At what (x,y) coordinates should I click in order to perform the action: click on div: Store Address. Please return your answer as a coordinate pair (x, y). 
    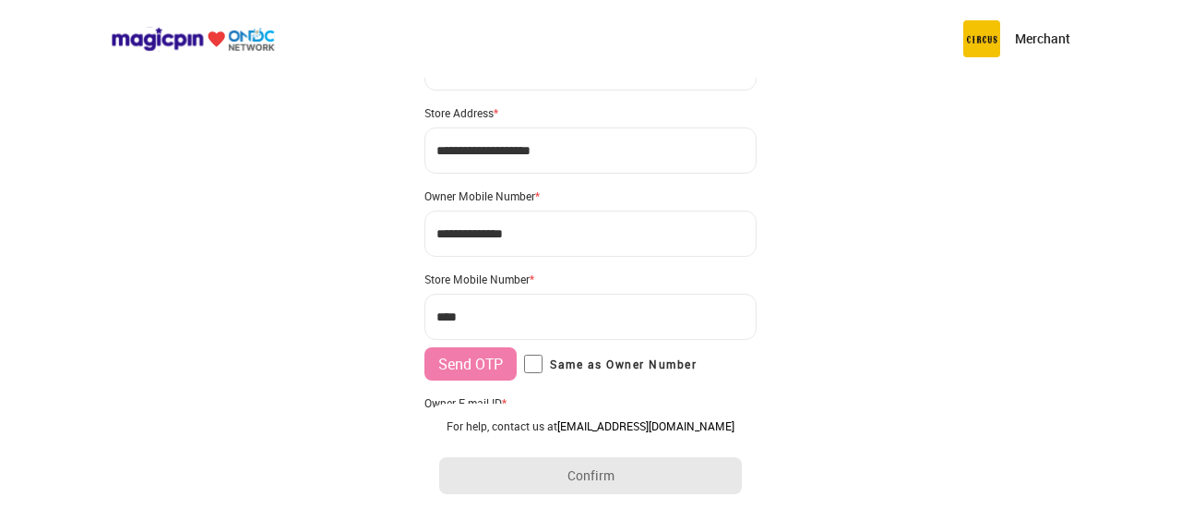
    Looking at the image, I should click on (591, 113).